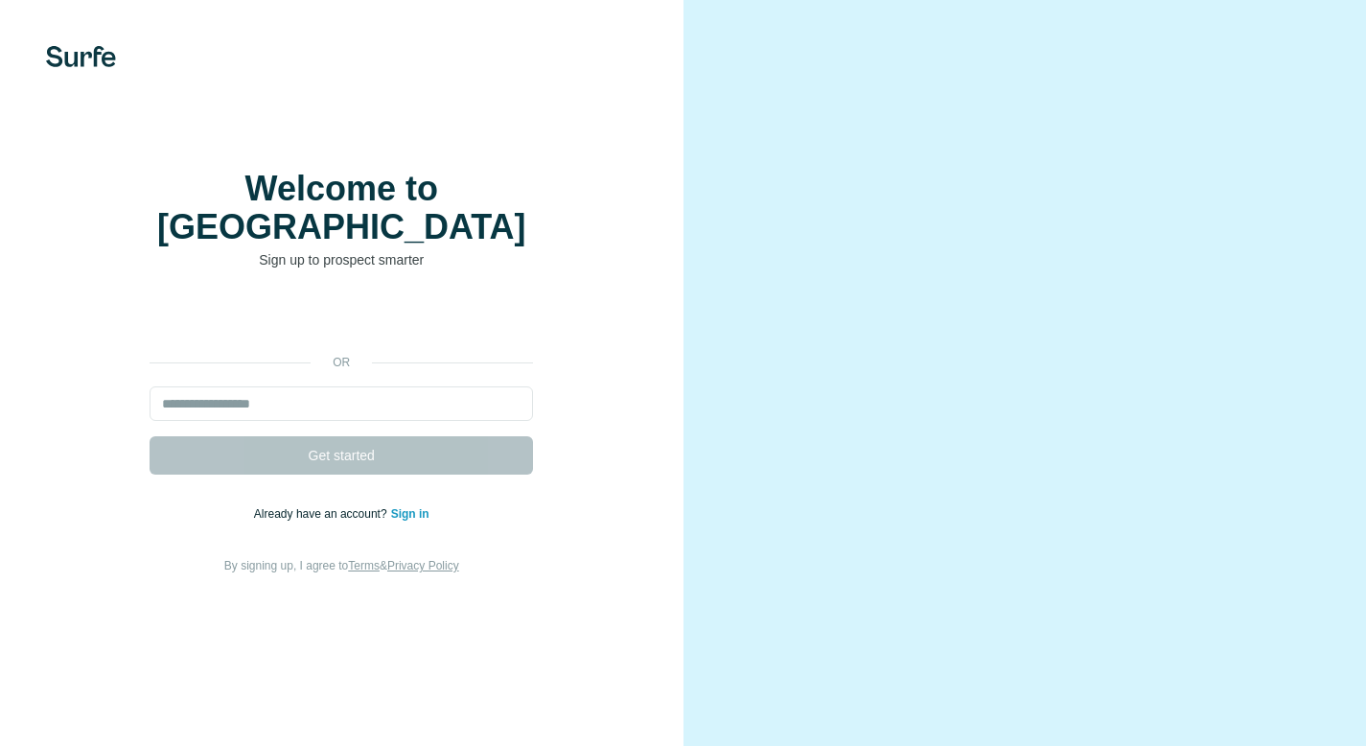 This screenshot has height=746, width=1366. I want to click on a: Privacy Policy, so click(423, 566).